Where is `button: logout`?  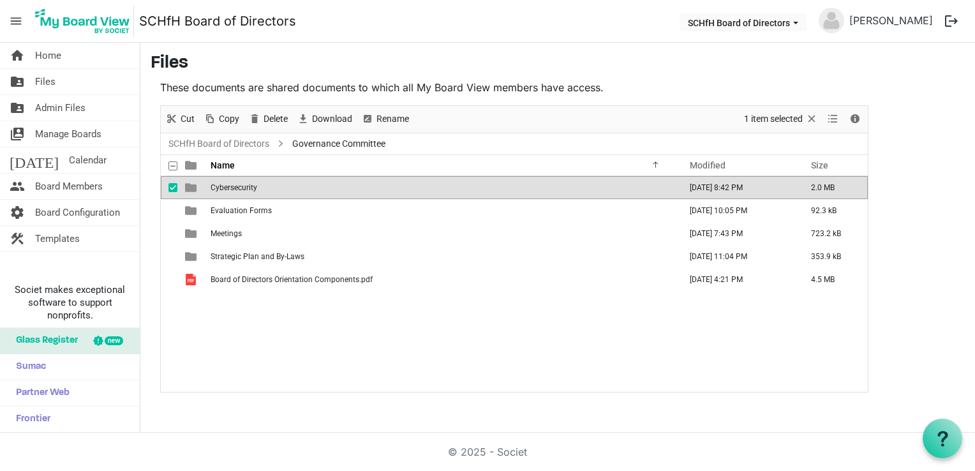
button: logout is located at coordinates (952, 21).